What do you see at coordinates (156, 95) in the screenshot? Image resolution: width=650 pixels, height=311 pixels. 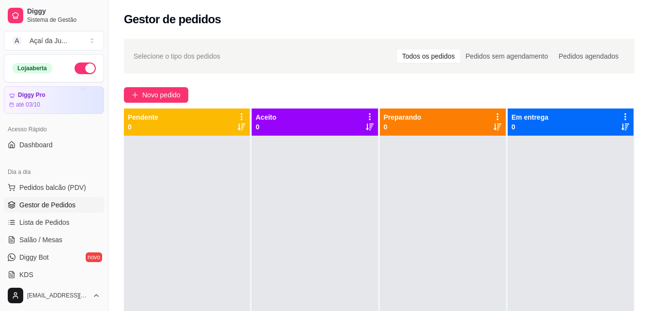 I see `button: Novo pedido` at bounding box center [156, 95].